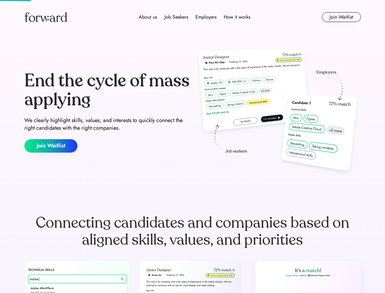  I want to click on img: Forward logo, so click(46, 17).